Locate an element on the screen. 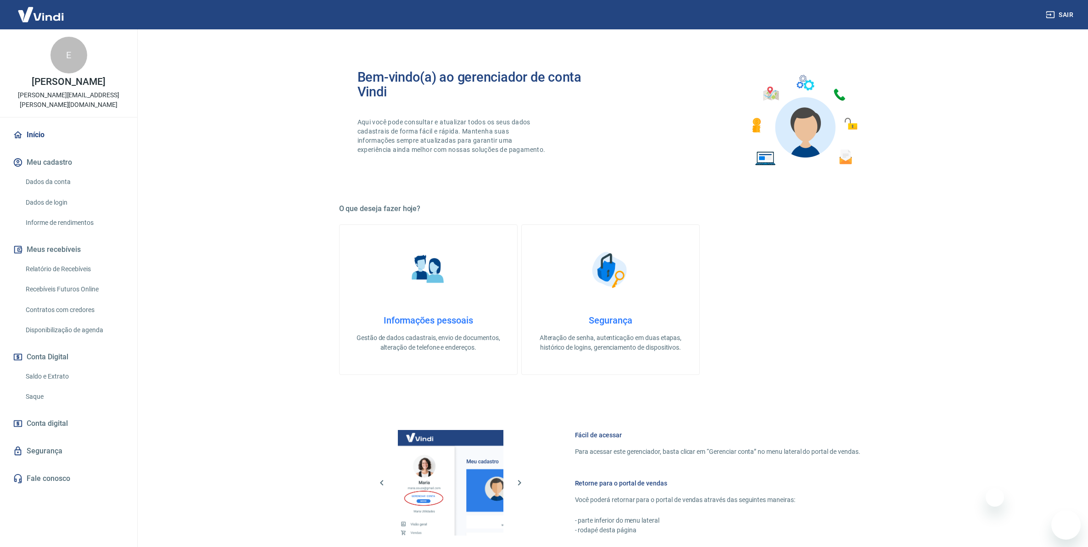 This screenshot has height=547, width=1088. h6: Retorne para o portal de vendas is located at coordinates (718, 483).